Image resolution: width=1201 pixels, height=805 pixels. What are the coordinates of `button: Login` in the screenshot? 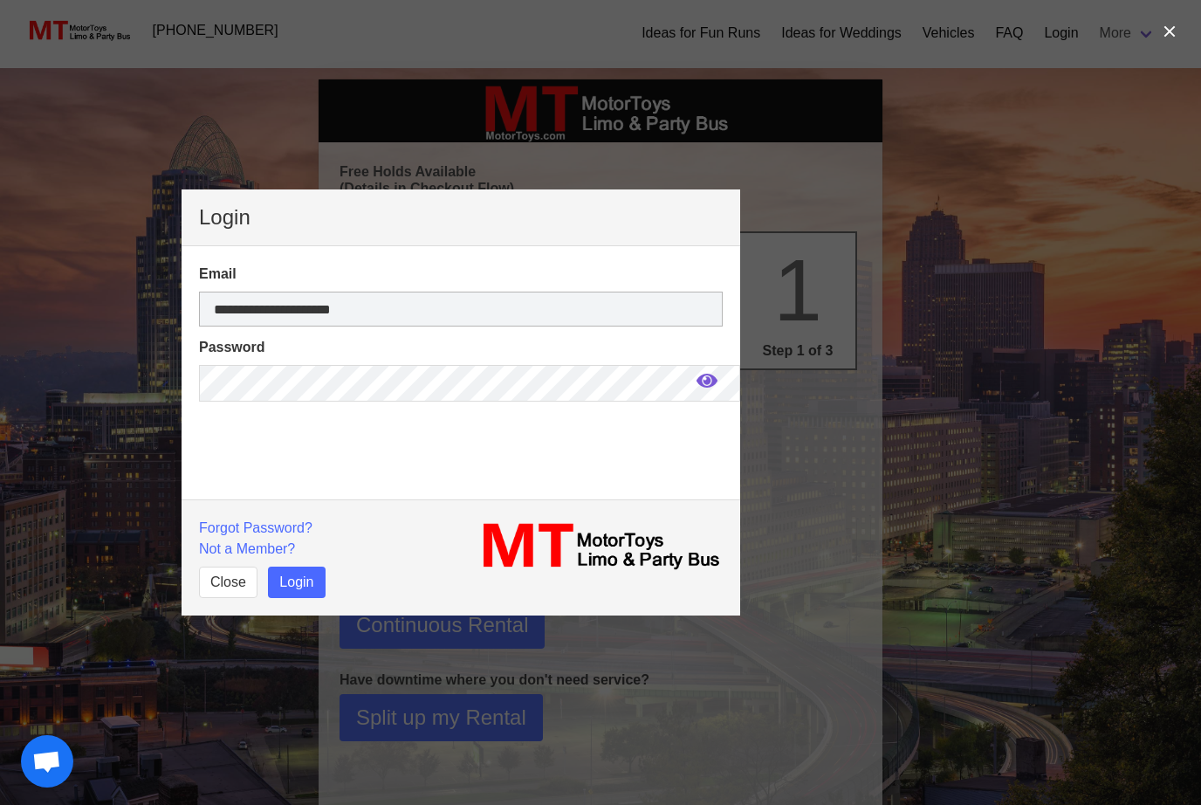 It's located at (296, 582).